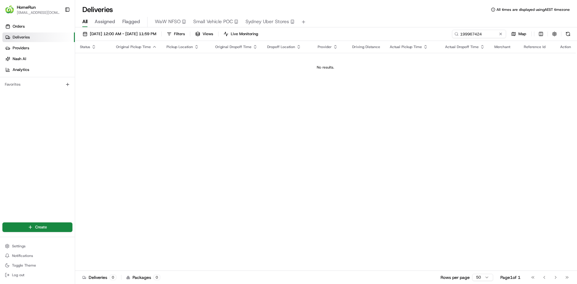 The image size is (577, 284). What do you see at coordinates (241, 34) in the screenshot?
I see `button: Live Monitoring` at bounding box center [241, 34].